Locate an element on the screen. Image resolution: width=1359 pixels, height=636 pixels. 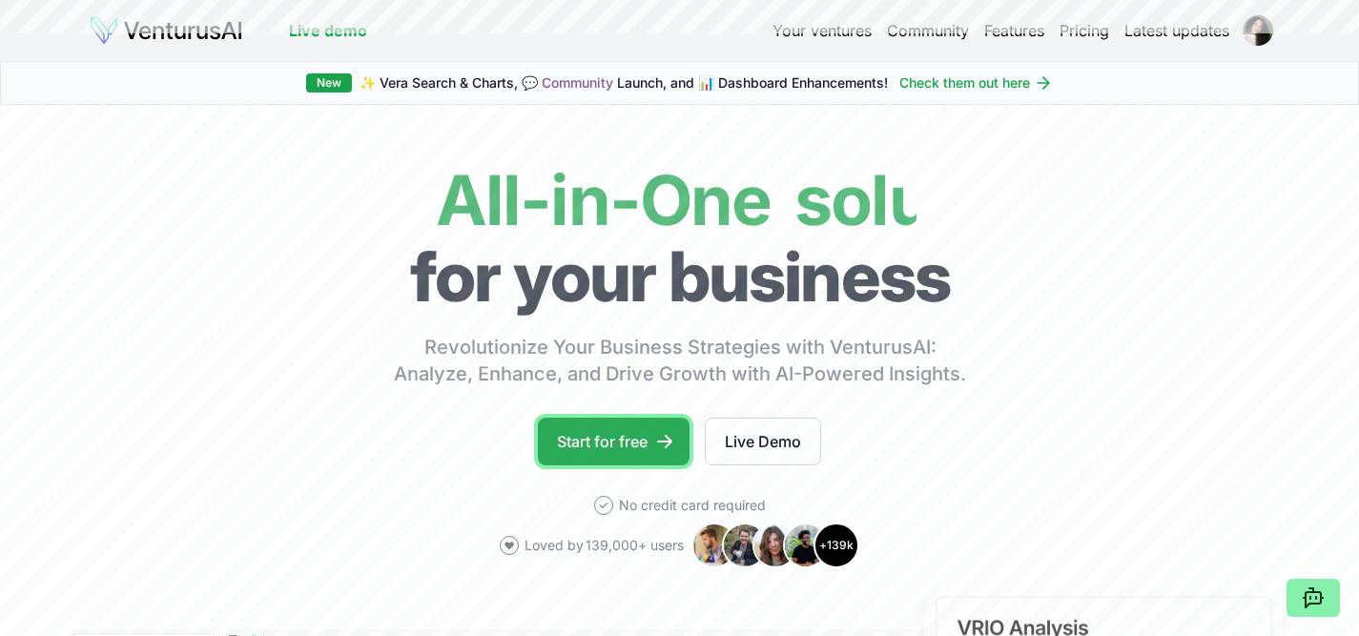
a: Start for free is located at coordinates (613, 441).